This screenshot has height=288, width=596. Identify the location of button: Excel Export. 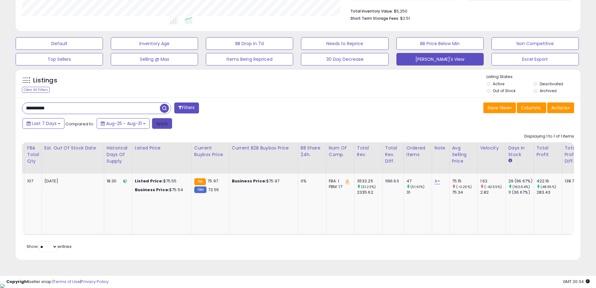
(535, 59).